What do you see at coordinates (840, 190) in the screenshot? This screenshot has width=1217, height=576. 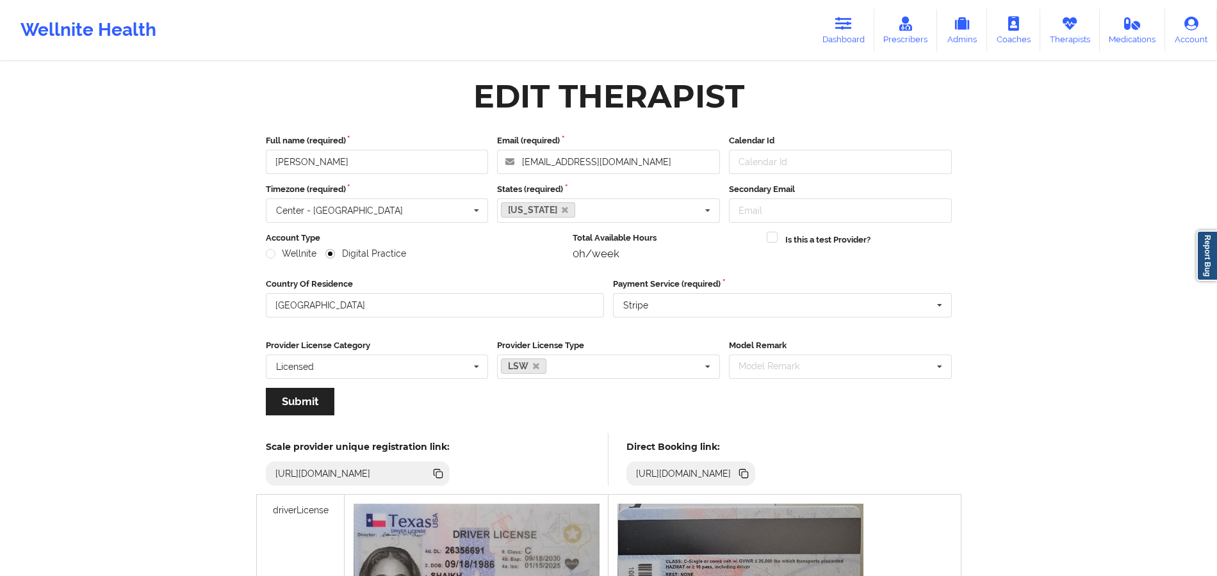 I see `label: Secondary Email` at bounding box center [840, 190].